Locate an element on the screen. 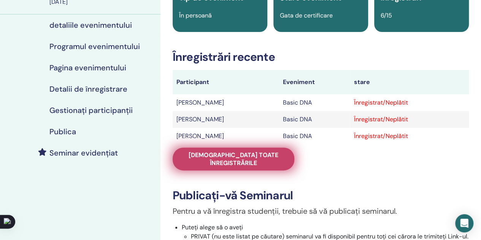  span: În persoană is located at coordinates (196, 15).